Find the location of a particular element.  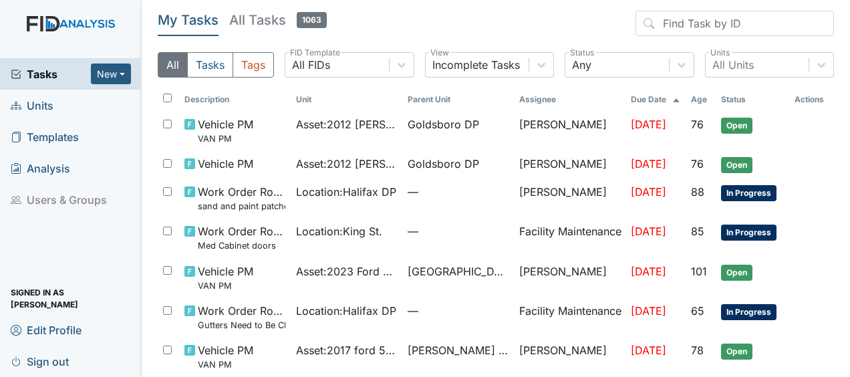

button: Tags is located at coordinates (253, 65).